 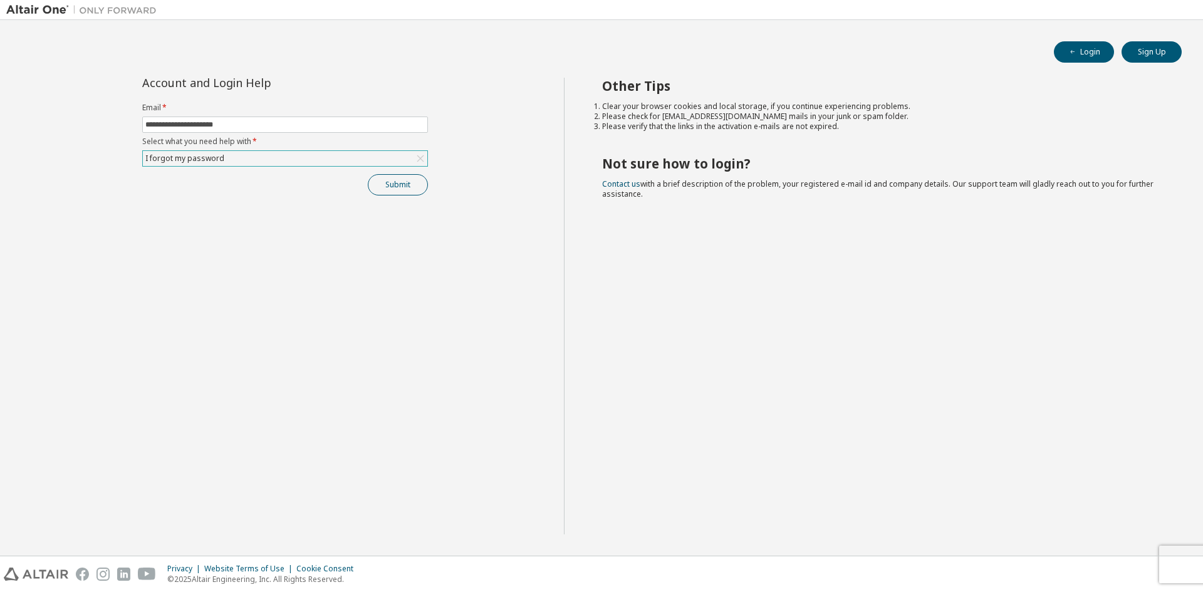 I want to click on label: Select what you need help with, so click(x=285, y=142).